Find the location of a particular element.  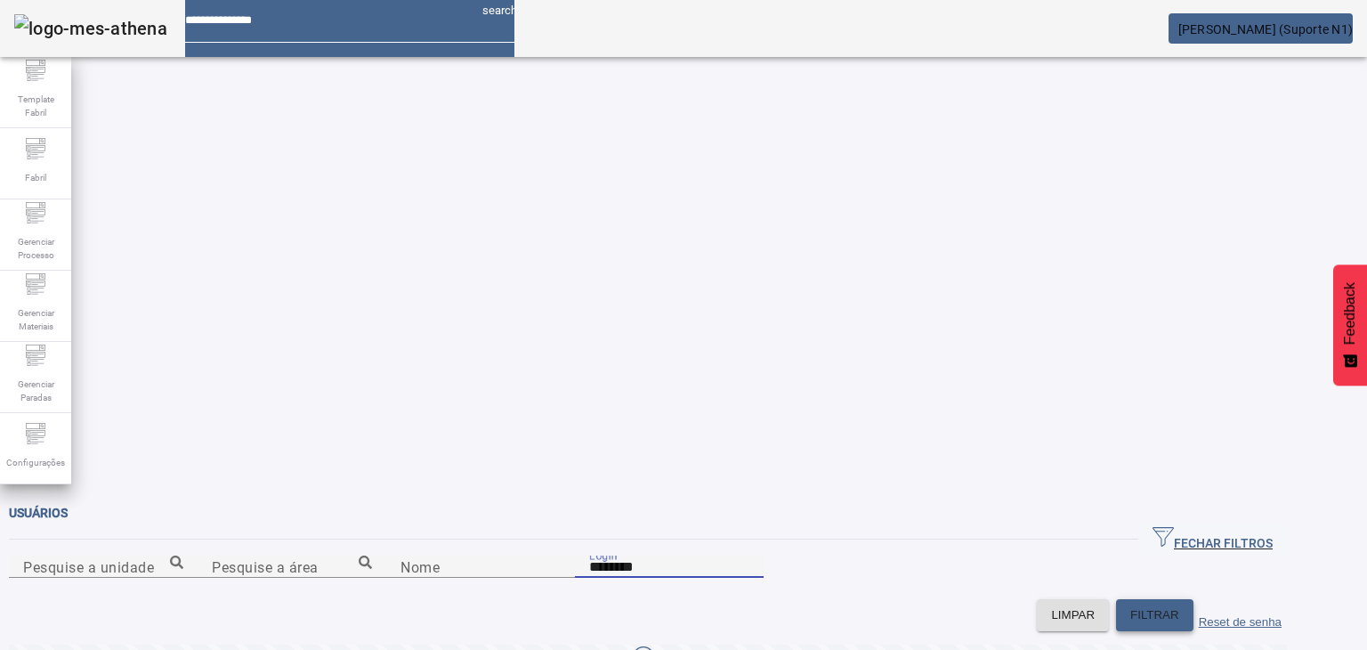

span: Gerenciar Paradas is located at coordinates (36, 391).